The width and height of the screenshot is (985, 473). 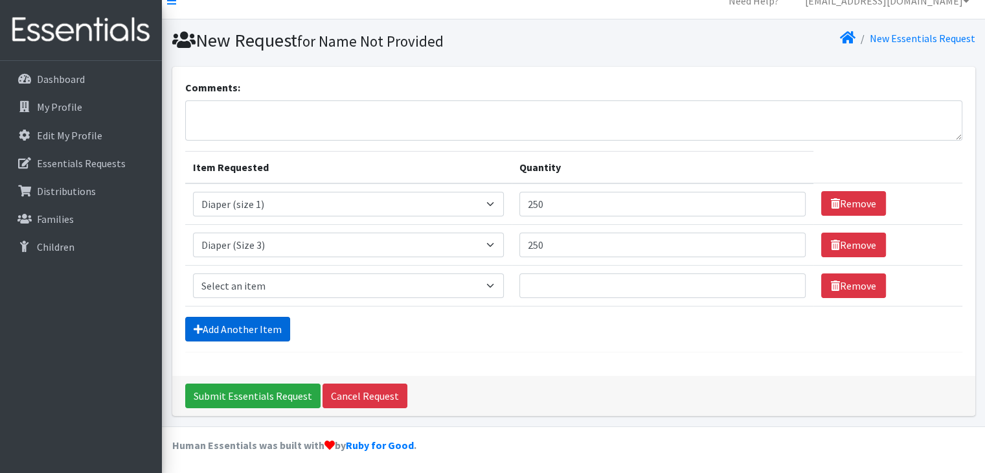 I want to click on p: Families, so click(x=55, y=219).